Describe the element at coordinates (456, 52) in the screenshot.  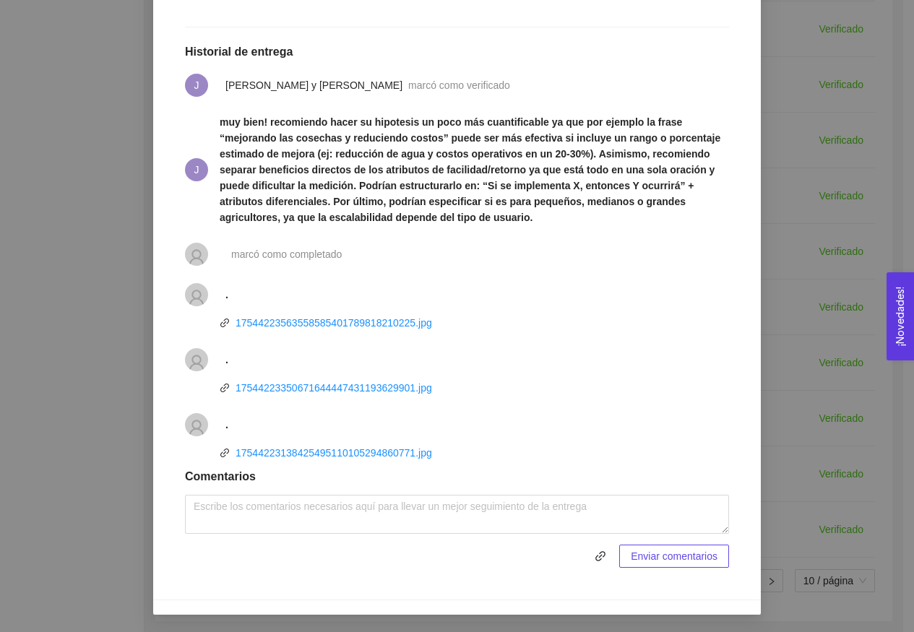
I see `h1: Historial de entrega` at that location.